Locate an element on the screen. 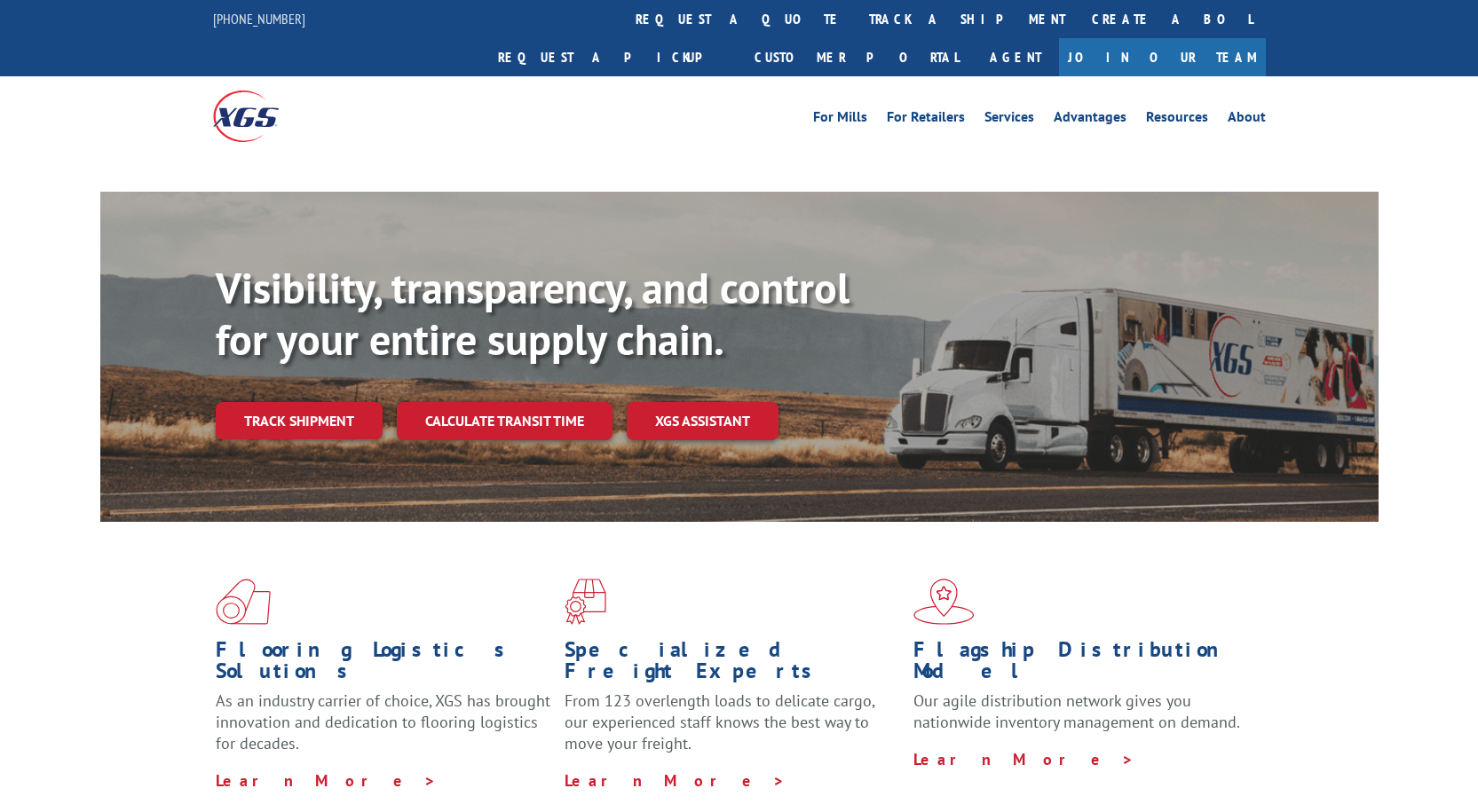 The image size is (1478, 812). a: For Retailers is located at coordinates (926, 119).